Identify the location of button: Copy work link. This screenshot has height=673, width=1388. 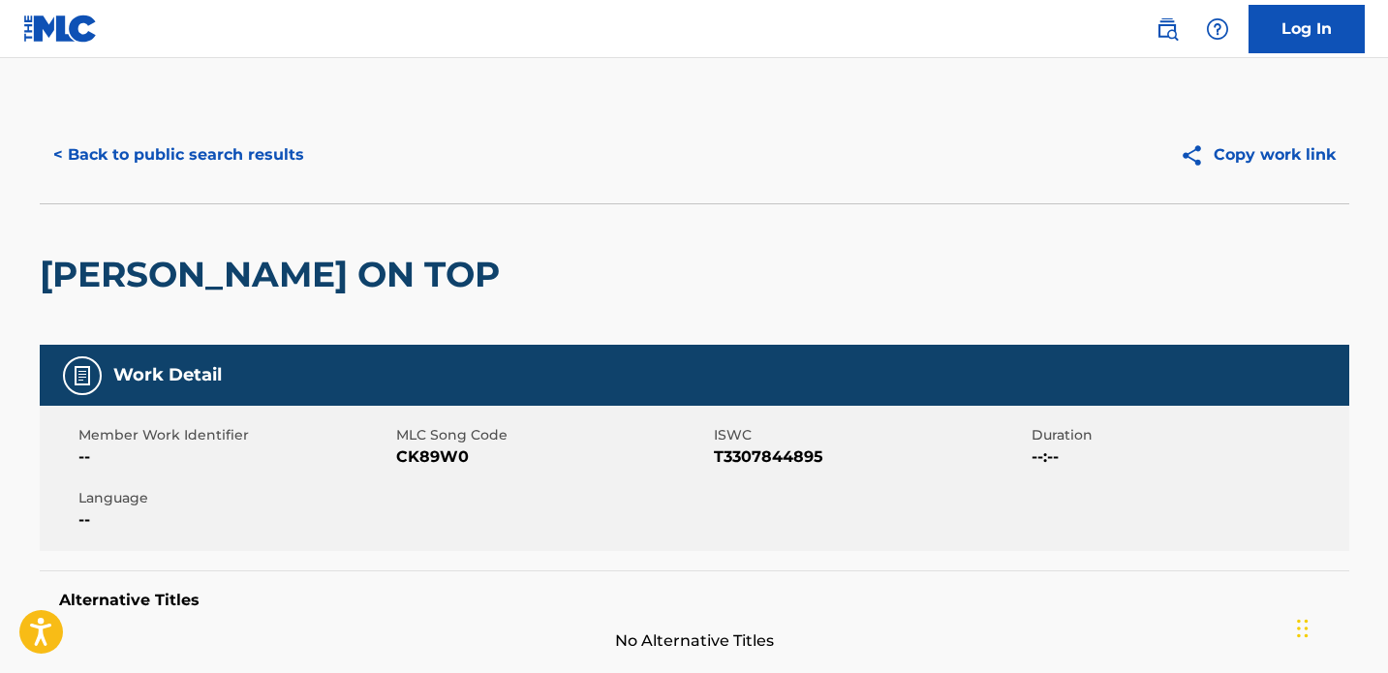
(1257, 155).